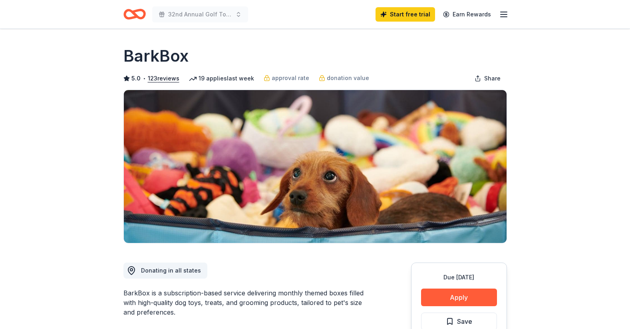  What do you see at coordinates (344, 78) in the screenshot?
I see `a: donation value` at bounding box center [344, 78].